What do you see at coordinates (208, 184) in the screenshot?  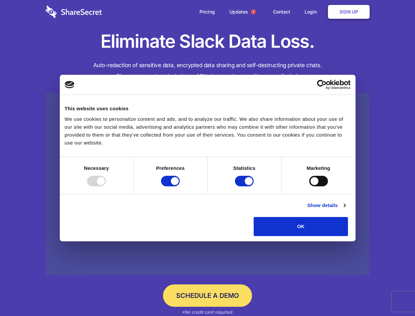 I see `a: Wistia video thumbnail` at bounding box center [208, 184].